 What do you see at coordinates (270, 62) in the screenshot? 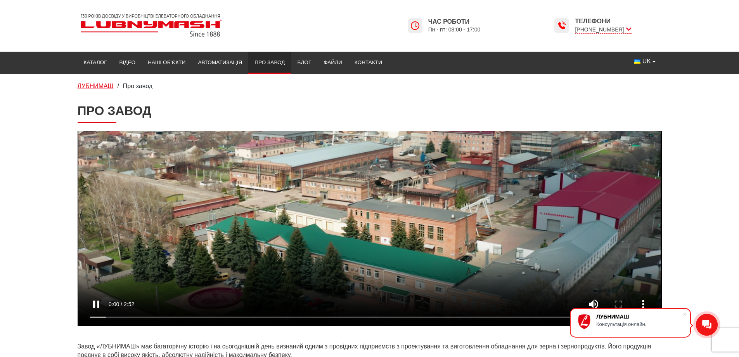
I see `a: Про завод` at bounding box center [270, 62].